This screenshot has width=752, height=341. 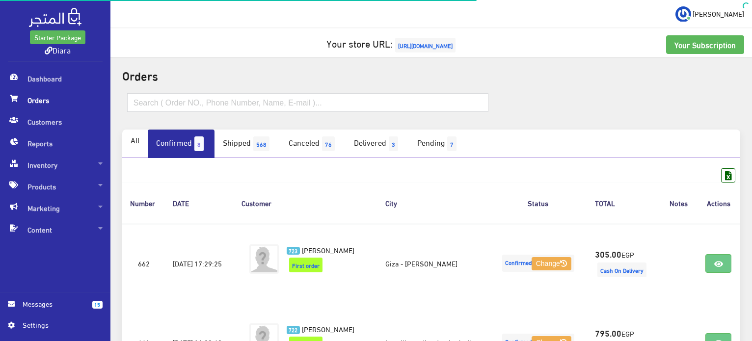 I want to click on th: City, so click(x=433, y=203).